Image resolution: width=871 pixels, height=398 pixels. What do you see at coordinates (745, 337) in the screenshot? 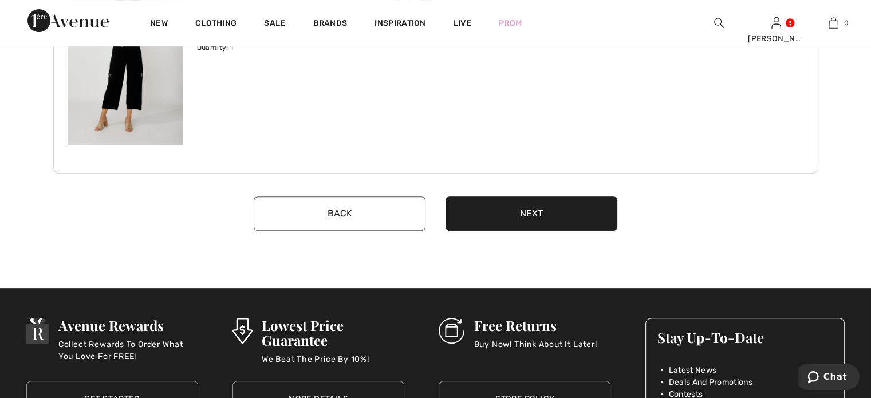
I see `h3: Stay Up-To-Date` at bounding box center [745, 337].